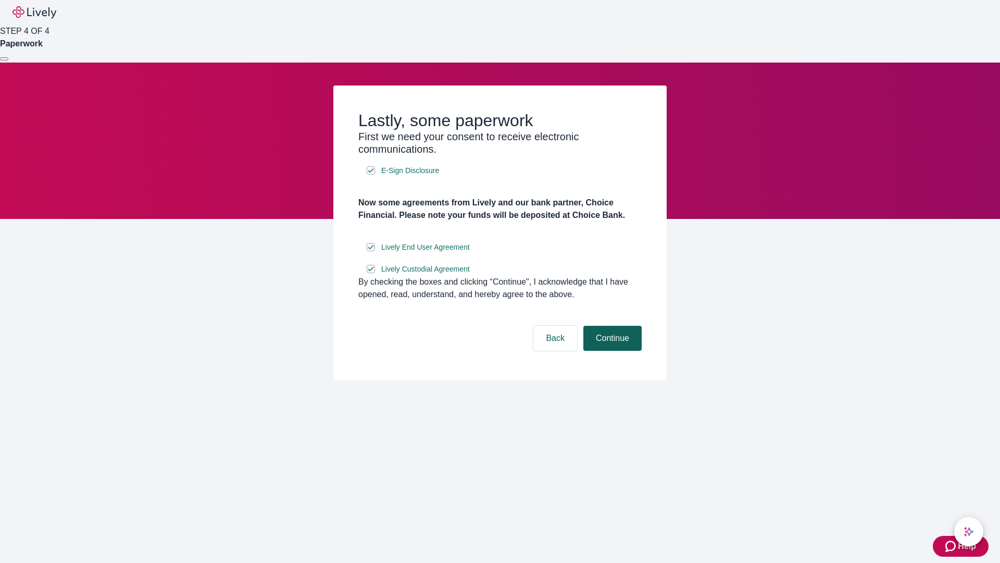  Describe the element at coordinates (500, 209) in the screenshot. I see `h4: Now some agreements from Lively and our bank partner, Choice Financial. Please note your funds wi...` at that location.